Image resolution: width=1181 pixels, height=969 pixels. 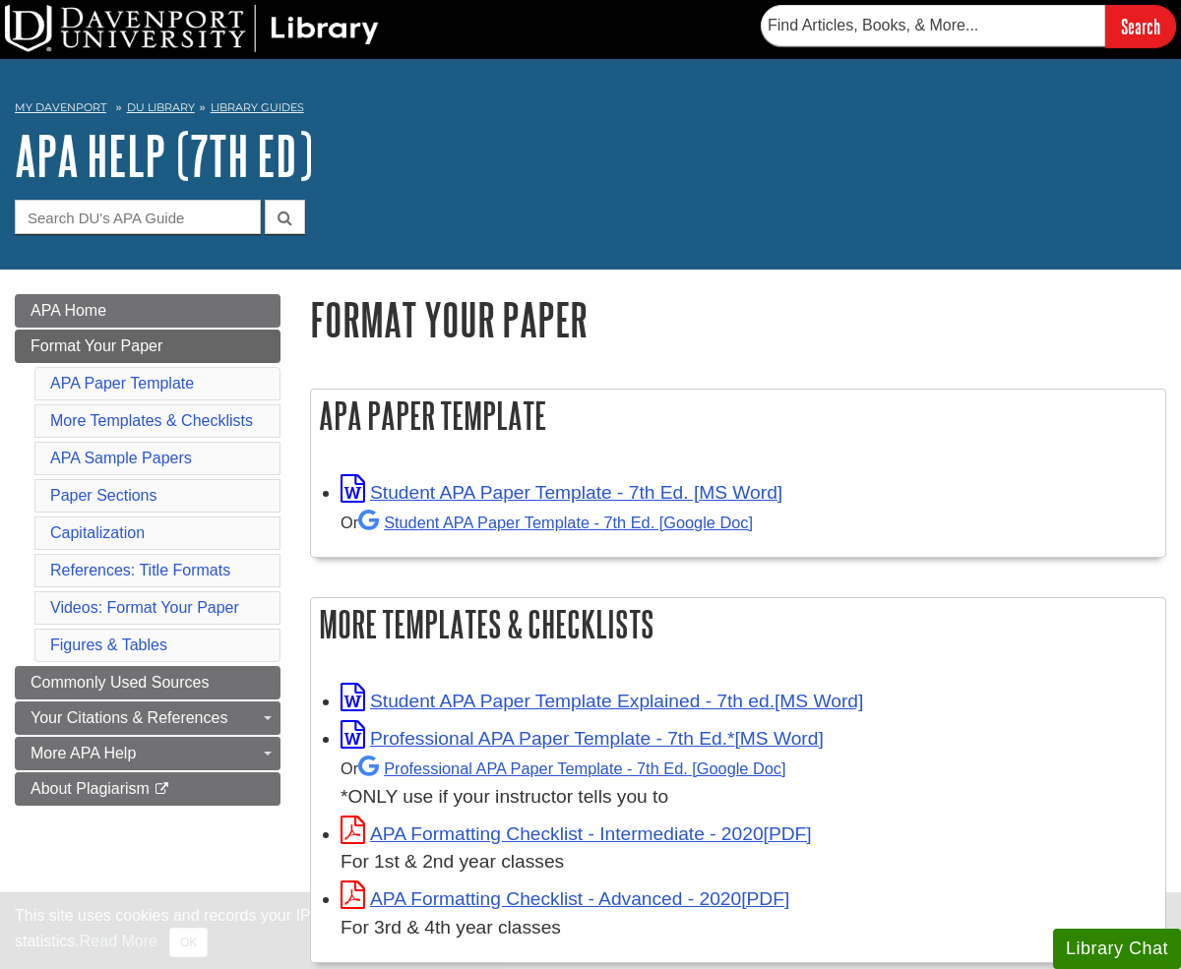 What do you see at coordinates (103, 495) in the screenshot?
I see `a: Paper Sections` at bounding box center [103, 495].